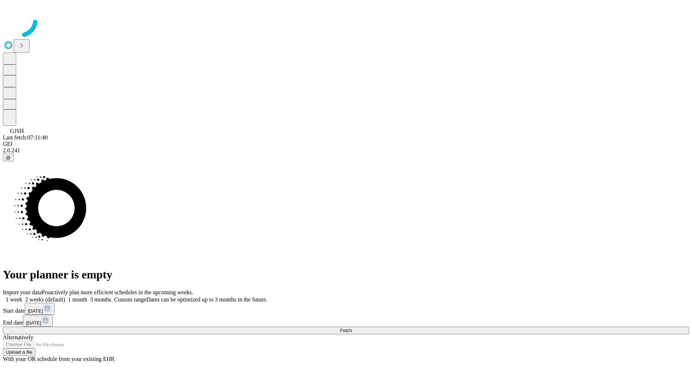  Describe the element at coordinates (25, 137) in the screenshot. I see `span: Last fetch: 07:11:40` at that location.